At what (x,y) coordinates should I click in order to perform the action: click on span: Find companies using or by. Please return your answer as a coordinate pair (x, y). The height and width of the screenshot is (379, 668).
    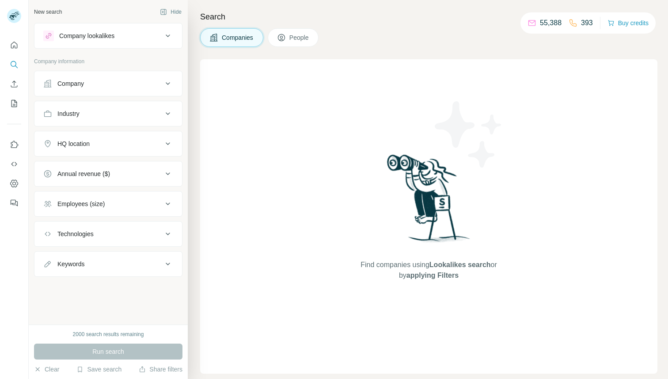
    Looking at the image, I should click on (429, 270).